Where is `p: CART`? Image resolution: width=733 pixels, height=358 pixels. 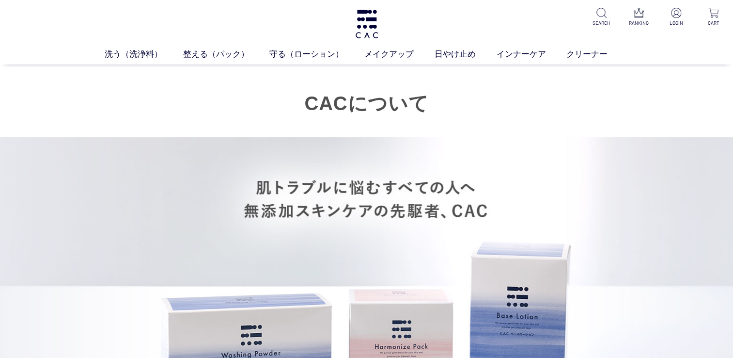
p: CART is located at coordinates (713, 23).